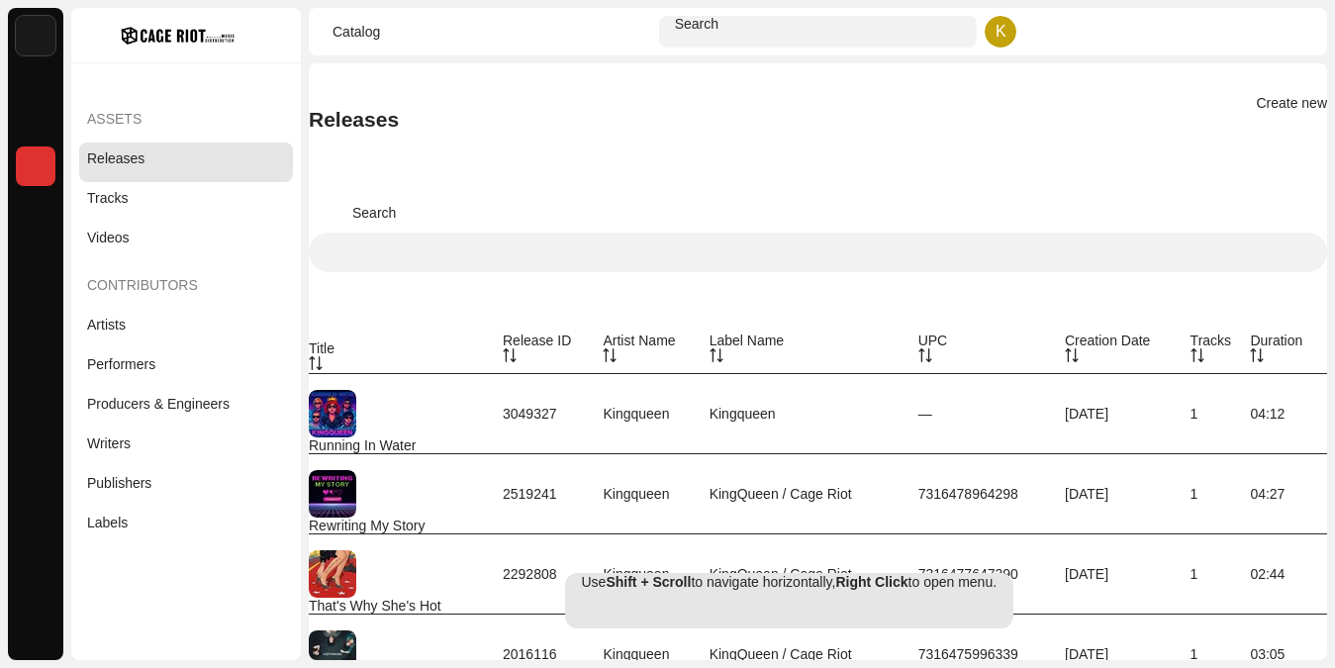 Image resolution: width=1335 pixels, height=668 pixels. Describe the element at coordinates (186, 329) in the screenshot. I see `re-m-nav-item: Artists` at that location.